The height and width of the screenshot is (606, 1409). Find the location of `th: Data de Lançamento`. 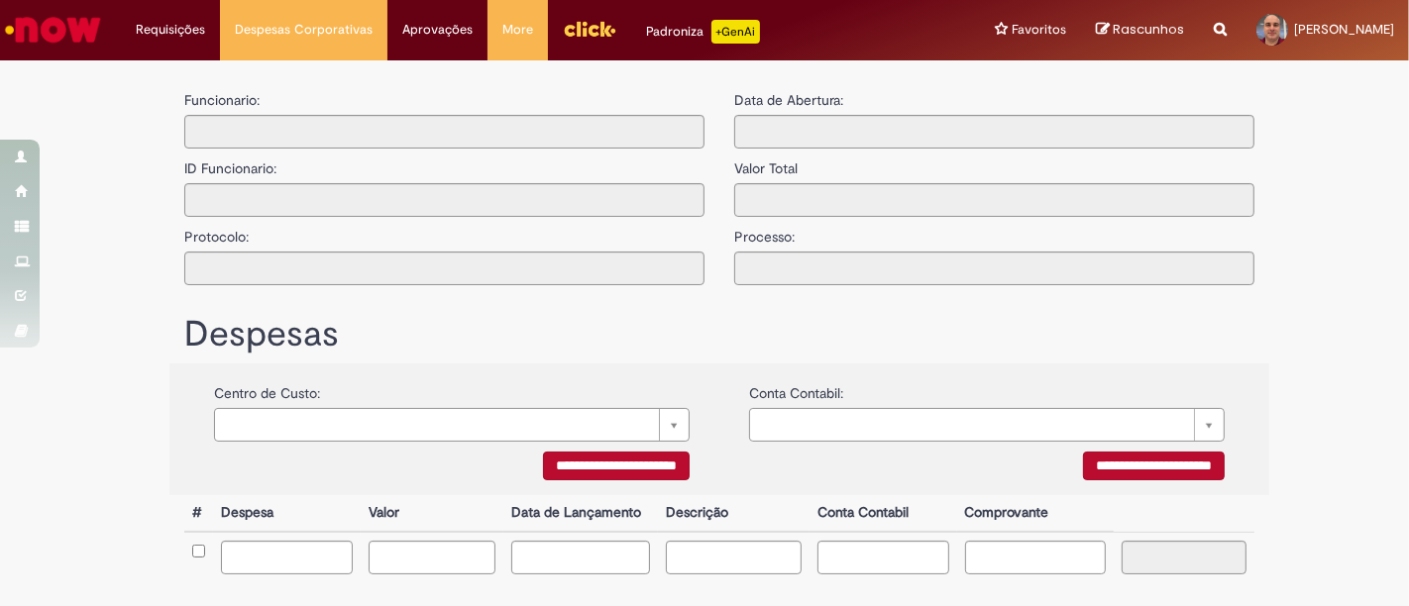

th: Data de Lançamento is located at coordinates (581, 513).